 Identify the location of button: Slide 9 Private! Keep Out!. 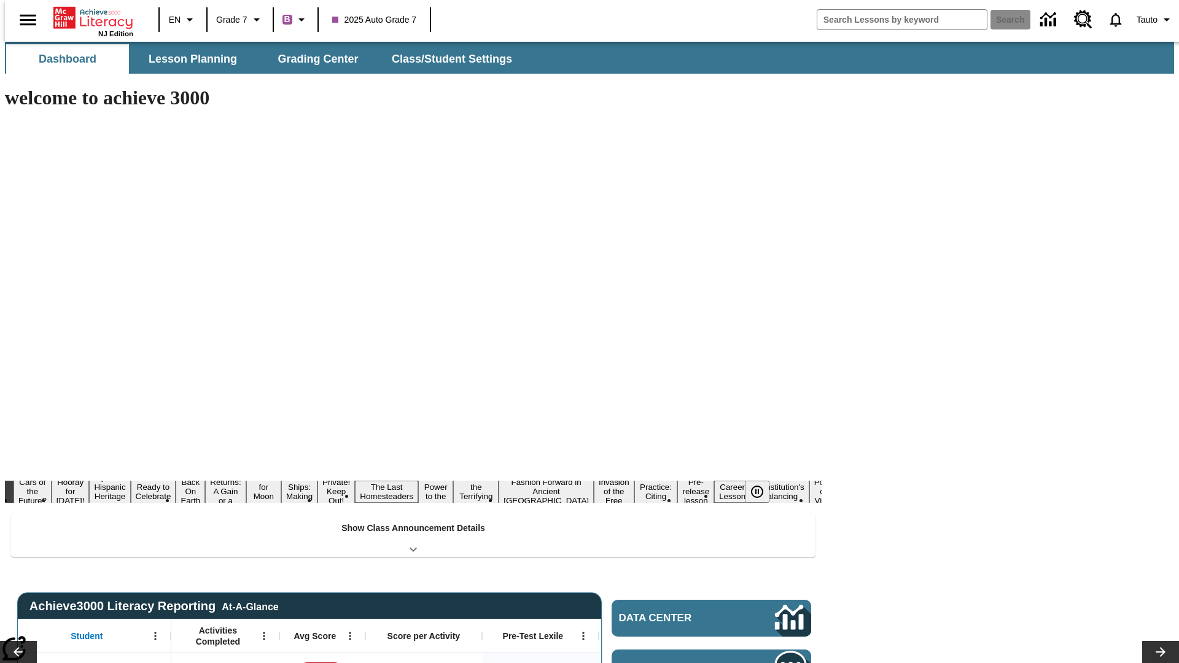
(336, 491).